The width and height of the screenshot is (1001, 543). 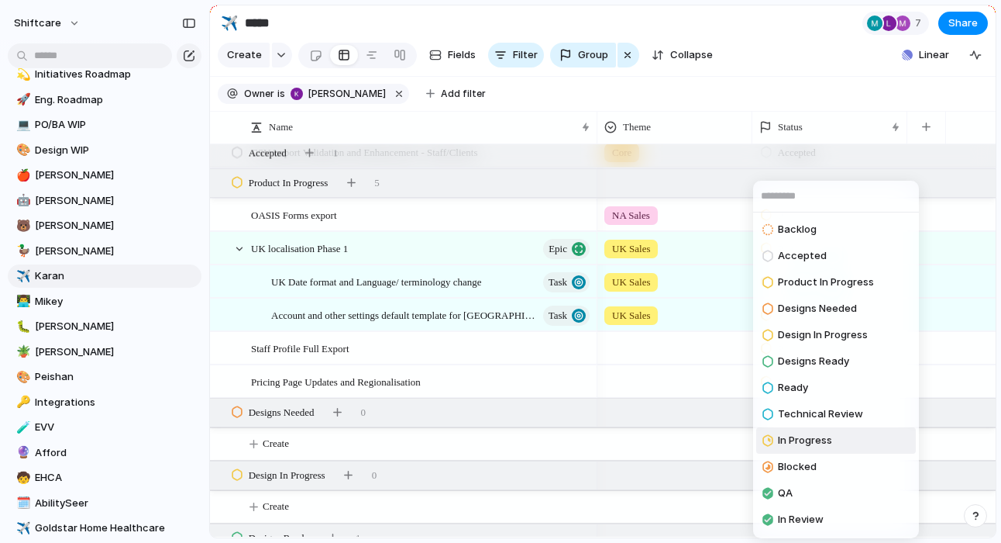 I want to click on span: Technical Review, so click(x=821, y=414).